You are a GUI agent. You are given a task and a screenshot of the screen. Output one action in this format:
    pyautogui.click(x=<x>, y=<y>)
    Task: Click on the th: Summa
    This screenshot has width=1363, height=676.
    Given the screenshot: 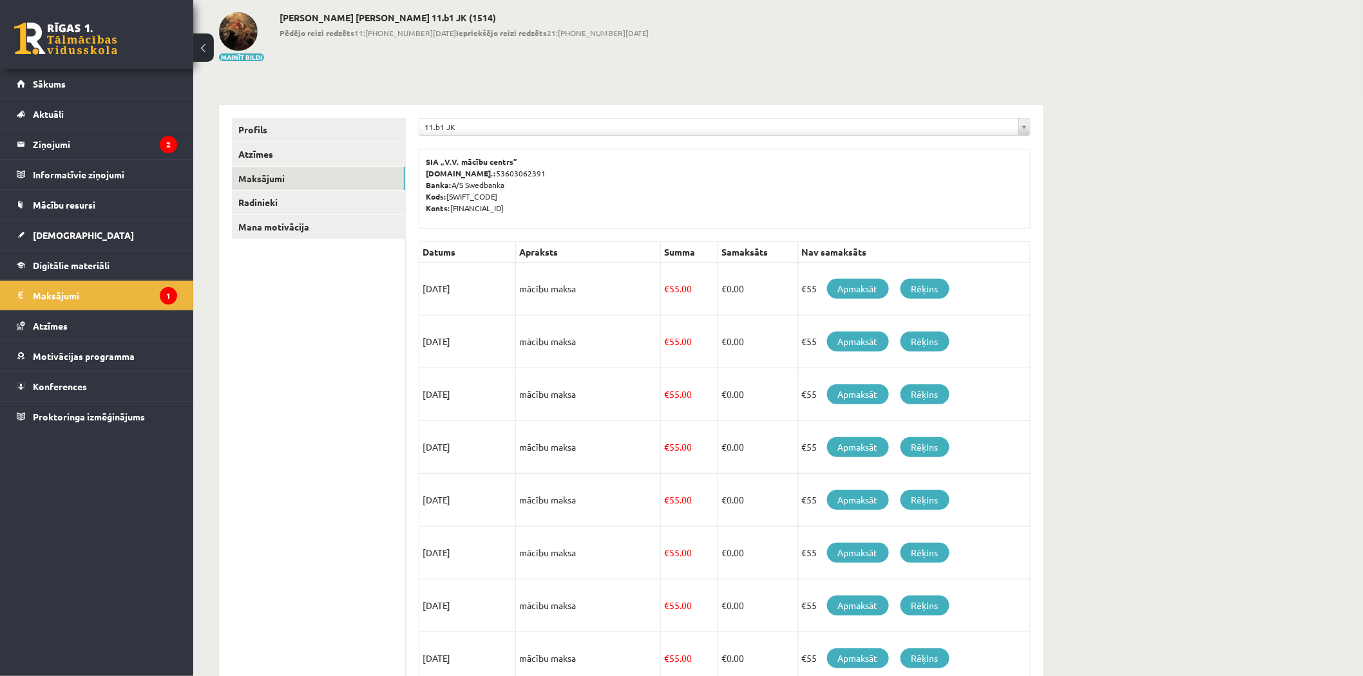 What is the action you would take?
    pyautogui.click(x=689, y=252)
    